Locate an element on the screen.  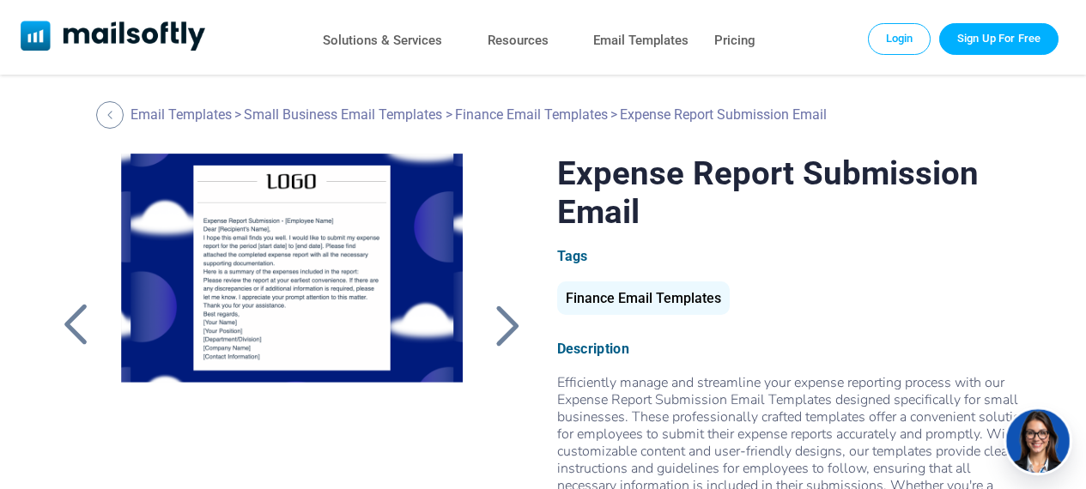
a: Mailsoftly is located at coordinates (112, 37).